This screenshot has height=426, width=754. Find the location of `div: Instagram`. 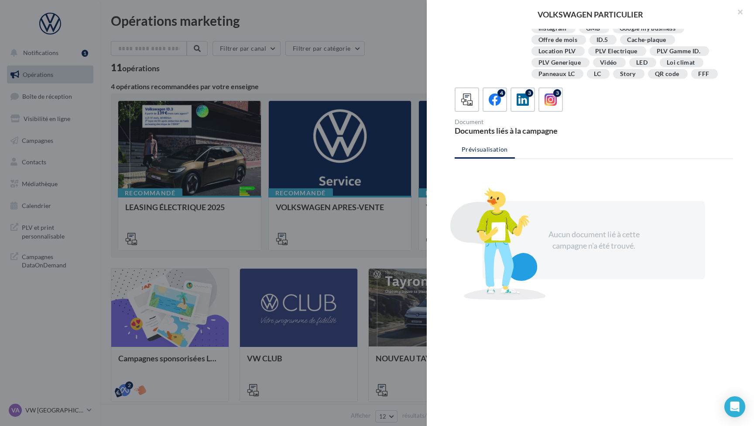

div: Instagram is located at coordinates (553, 28).